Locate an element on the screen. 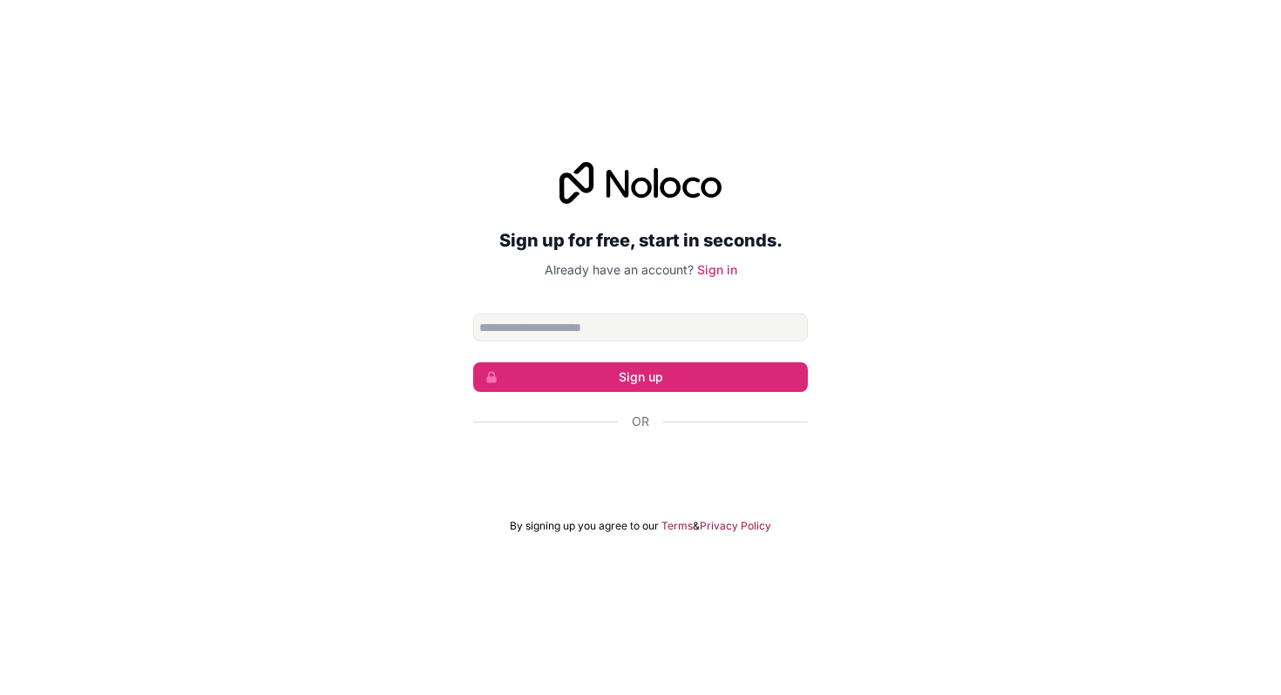 Image resolution: width=1281 pixels, height=695 pixels. span: By signing up you agree to our is located at coordinates (584, 526).